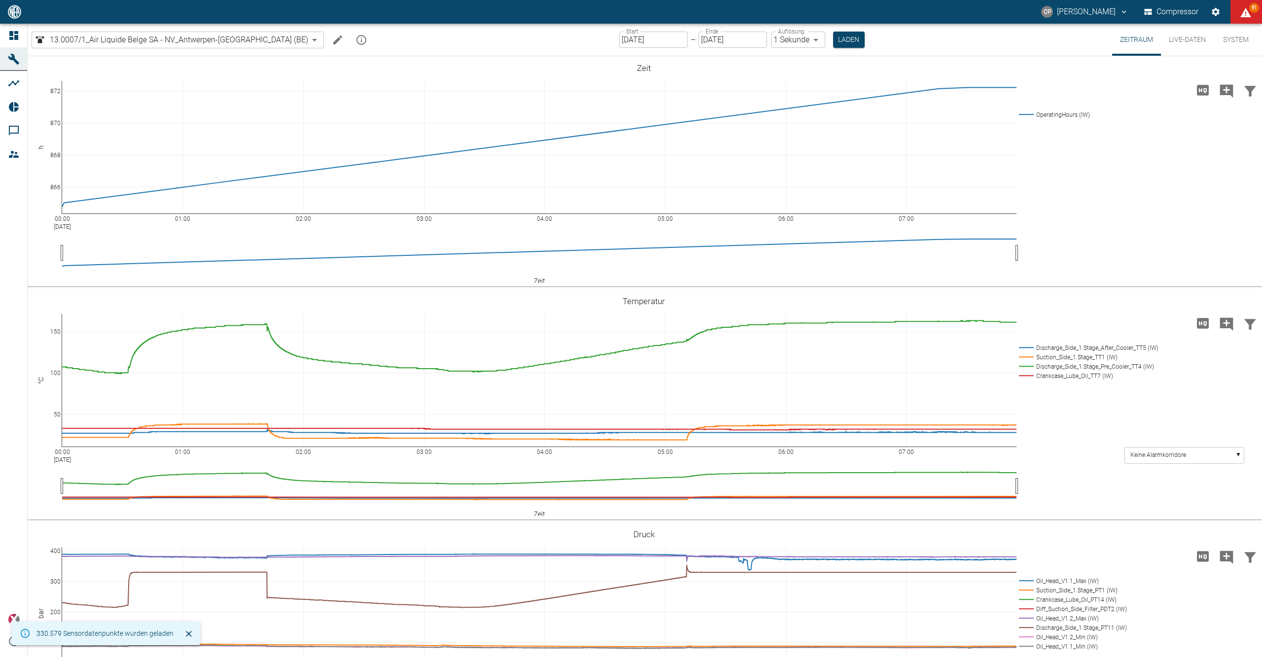 The width and height of the screenshot is (1262, 657). Describe the element at coordinates (105, 633) in the screenshot. I see `div: 330.579 Sensordatenpunkte wurden geladen` at that location.